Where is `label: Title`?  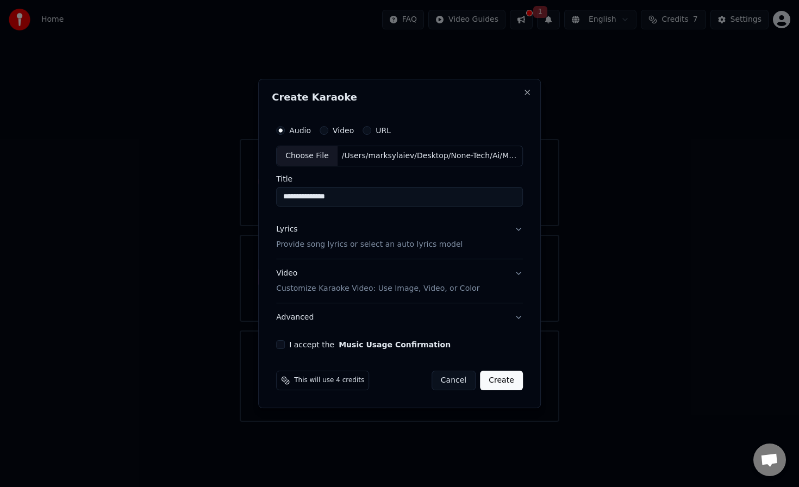
label: Title is located at coordinates (400, 179).